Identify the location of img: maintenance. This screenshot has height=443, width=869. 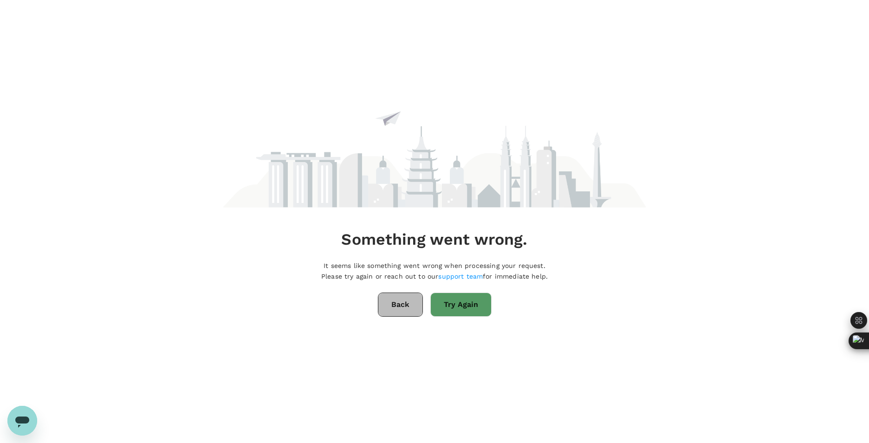
(434, 139).